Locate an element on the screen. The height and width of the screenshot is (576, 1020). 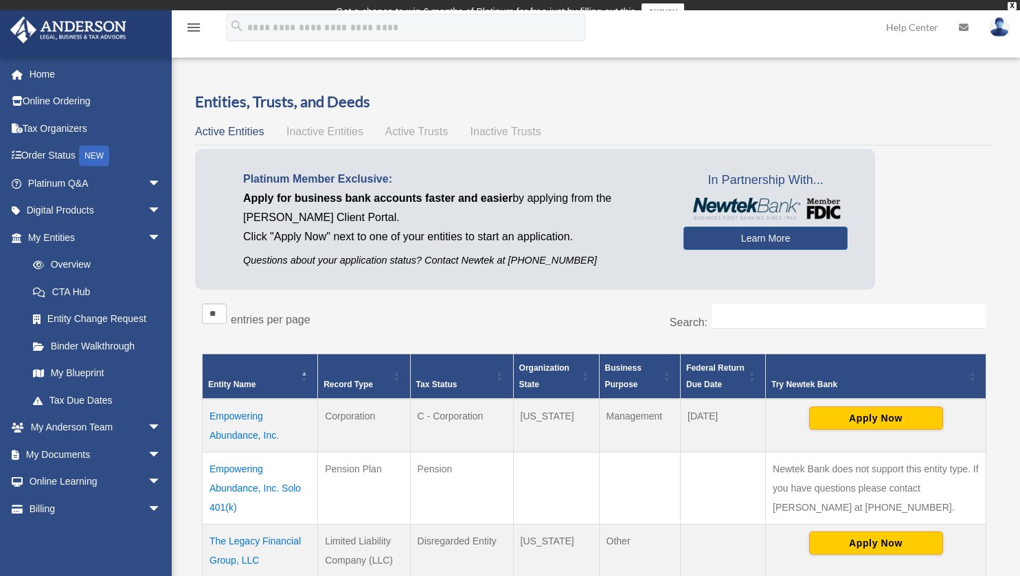
th: Try Newtek Bank : Activate to sort is located at coordinates (876, 377).